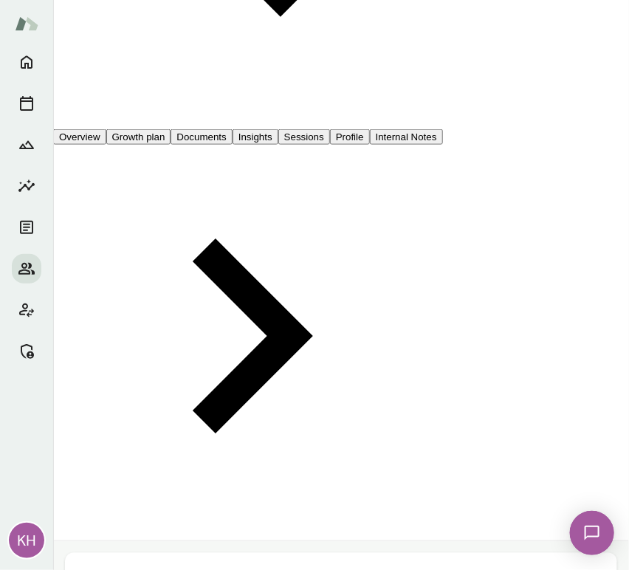  Describe the element at coordinates (27, 351) in the screenshot. I see `button: Manage` at that location.